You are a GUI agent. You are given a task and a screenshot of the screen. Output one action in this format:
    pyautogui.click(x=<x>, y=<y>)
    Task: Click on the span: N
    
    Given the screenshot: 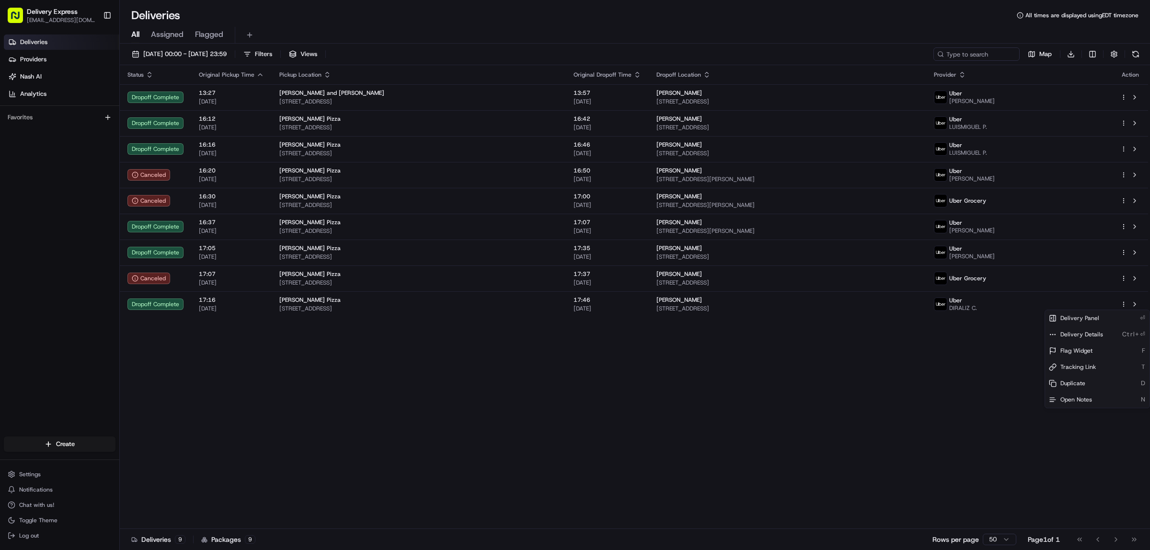 What is the action you would take?
    pyautogui.click(x=1143, y=399)
    